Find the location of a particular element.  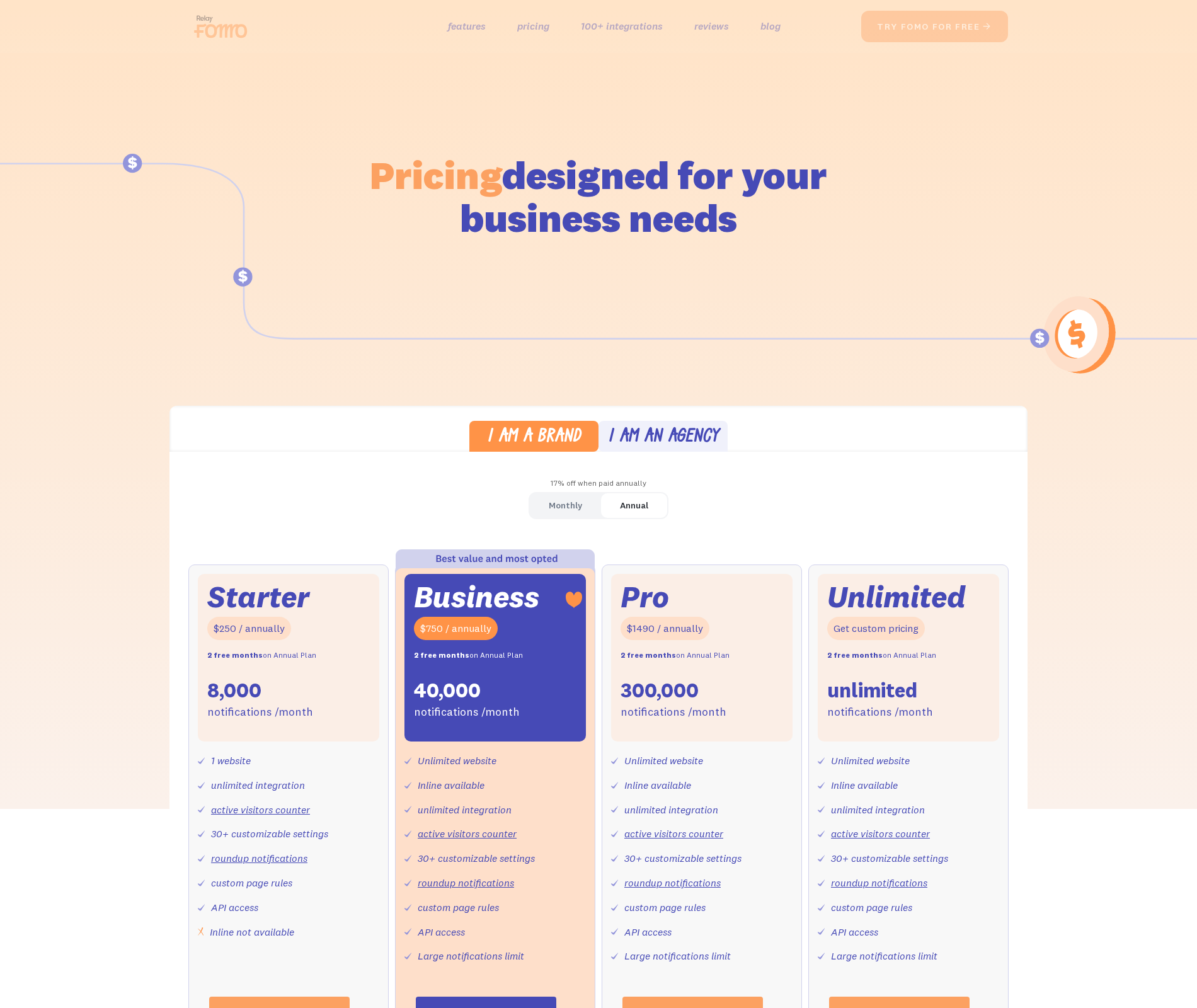

div: I am a brand is located at coordinates (533, 437).